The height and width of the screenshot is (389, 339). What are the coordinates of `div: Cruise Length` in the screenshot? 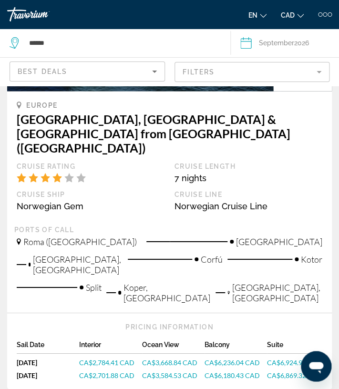 It's located at (248, 166).